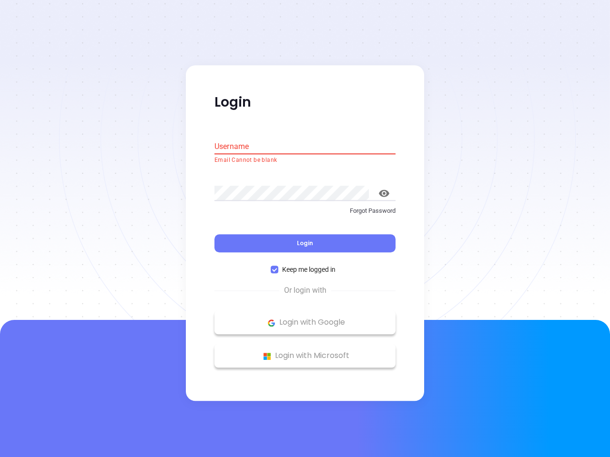 The image size is (610, 457). What do you see at coordinates (305, 323) in the screenshot?
I see `p: Login with Google` at bounding box center [305, 323].